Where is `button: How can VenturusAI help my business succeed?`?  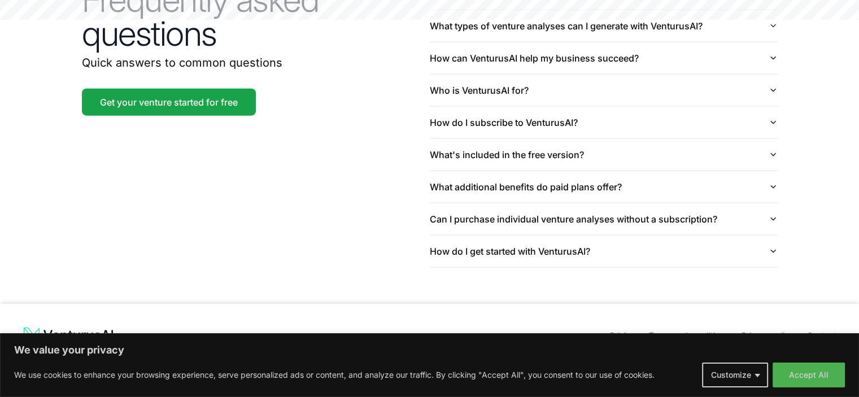 button: How can VenturusAI help my business succeed? is located at coordinates (604, 58).